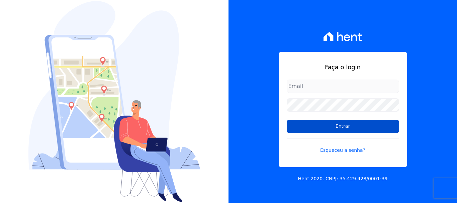 The height and width of the screenshot is (203, 457). I want to click on input: Entrar, so click(343, 126).